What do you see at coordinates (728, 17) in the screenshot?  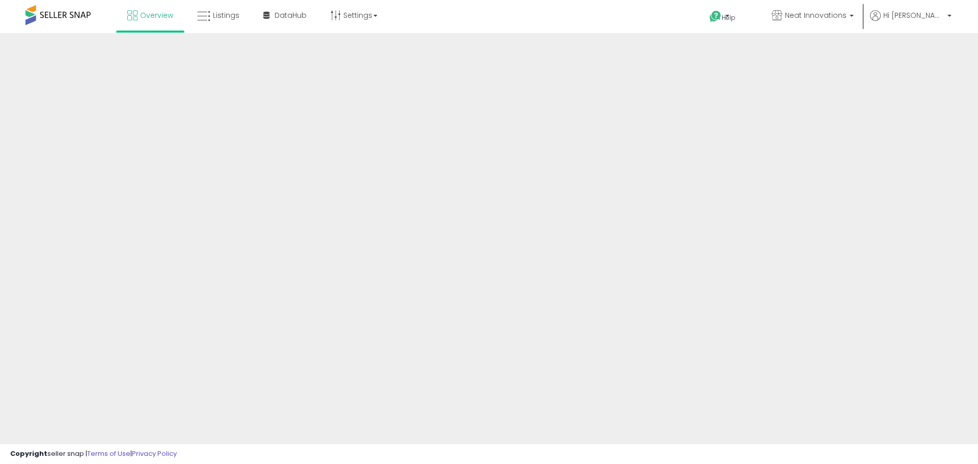 I see `span: Help` at bounding box center [728, 17].